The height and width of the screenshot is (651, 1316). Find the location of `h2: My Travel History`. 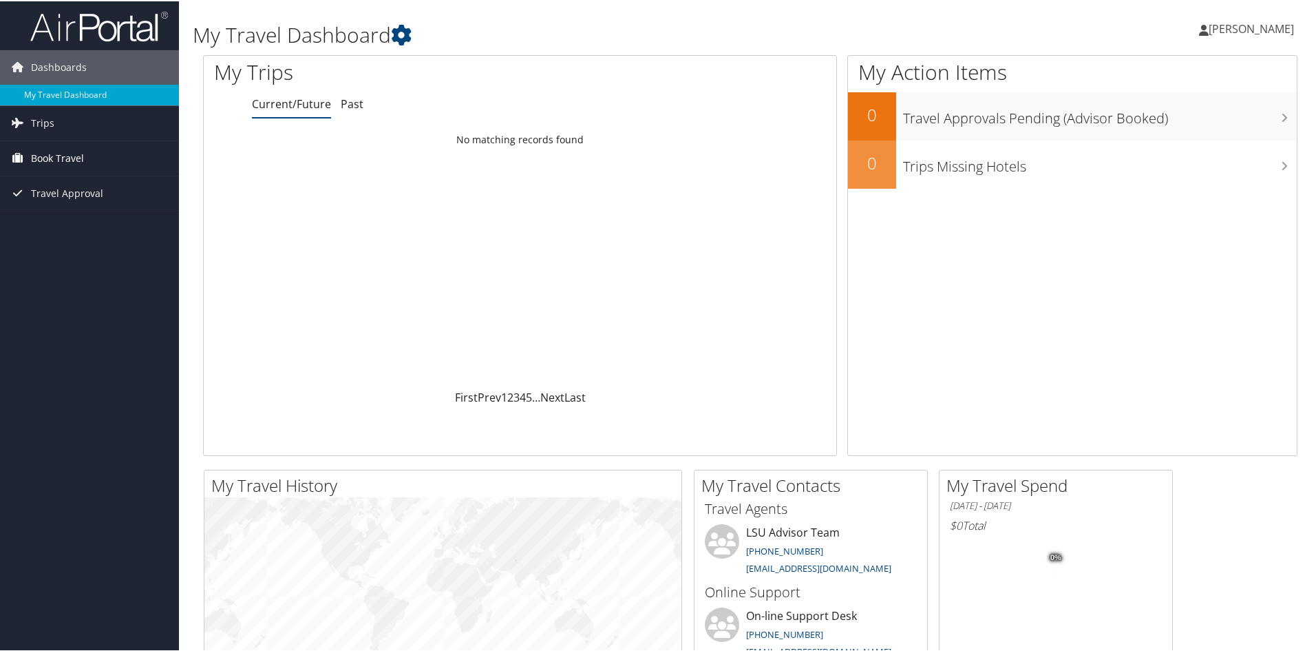

h2: My Travel History is located at coordinates (446, 484).